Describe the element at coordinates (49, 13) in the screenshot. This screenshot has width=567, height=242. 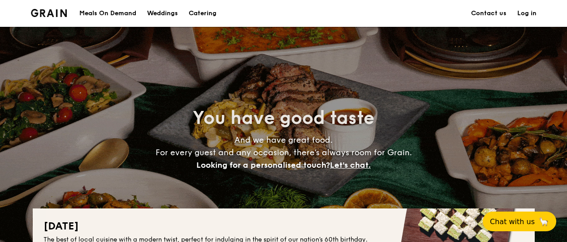
I see `a: Logotype` at that location.